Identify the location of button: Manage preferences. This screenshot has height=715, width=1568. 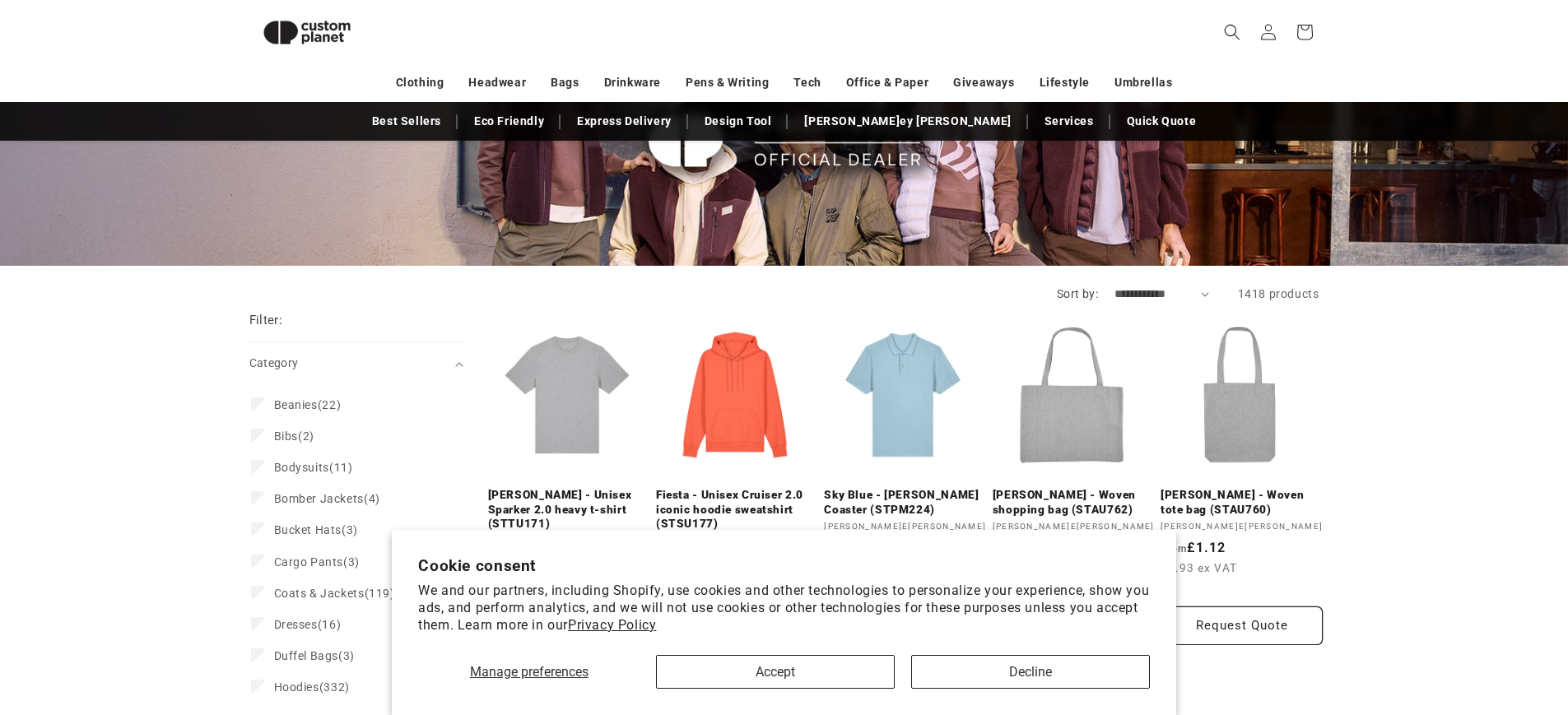
(528, 672).